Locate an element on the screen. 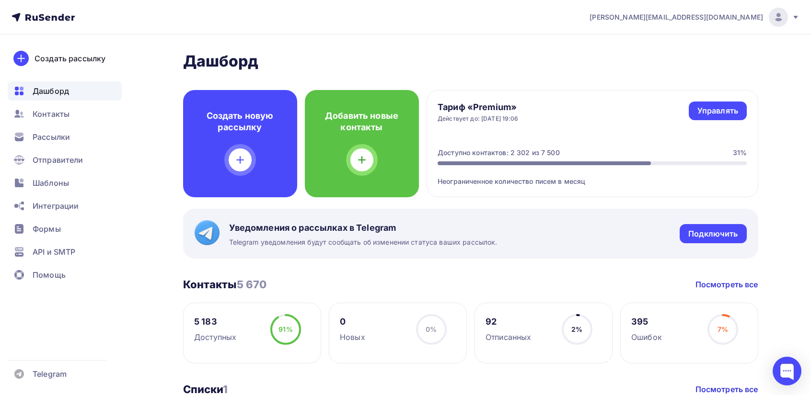  span: Интеграции is located at coordinates (56, 206).